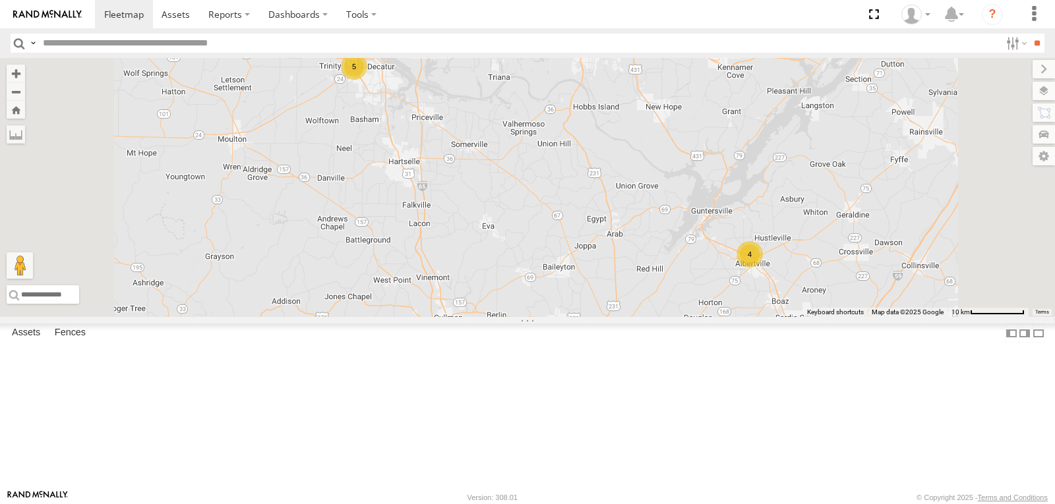  What do you see at coordinates (1015, 43) in the screenshot?
I see `label: Search Filter Options` at bounding box center [1015, 43].